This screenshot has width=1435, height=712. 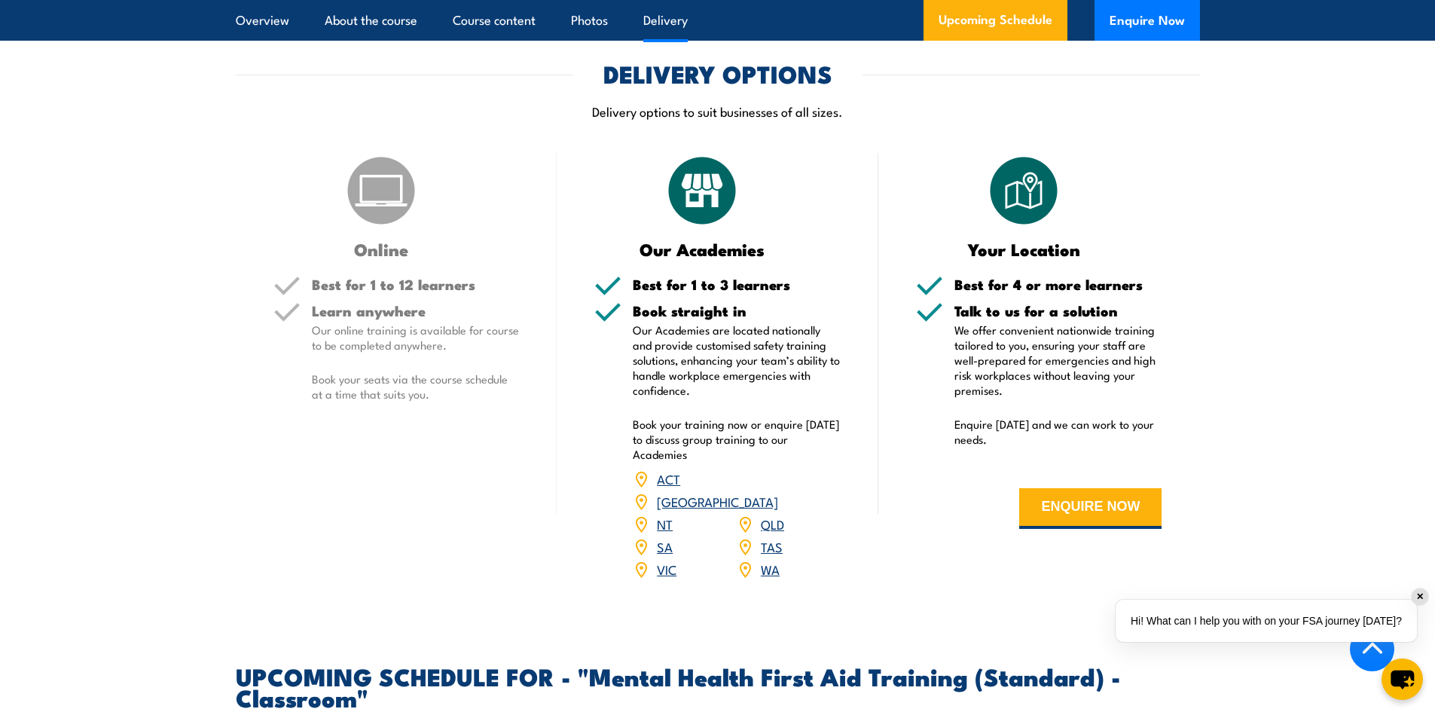 What do you see at coordinates (416, 337) in the screenshot?
I see `p: Our online training is available for course to be completed anywhere.` at bounding box center [416, 337].